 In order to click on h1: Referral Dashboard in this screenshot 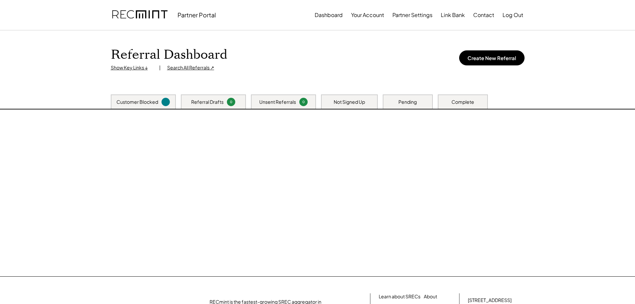, I will do `click(169, 55)`.